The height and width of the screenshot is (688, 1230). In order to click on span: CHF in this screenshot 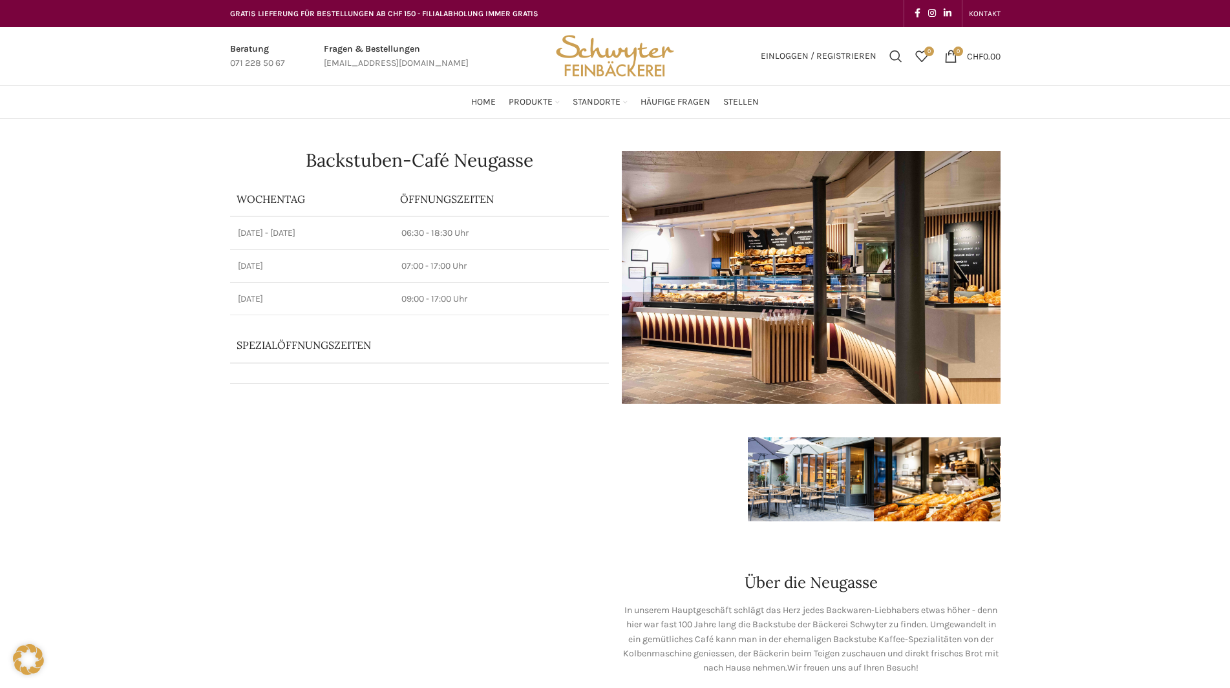, I will do `click(974, 56)`.